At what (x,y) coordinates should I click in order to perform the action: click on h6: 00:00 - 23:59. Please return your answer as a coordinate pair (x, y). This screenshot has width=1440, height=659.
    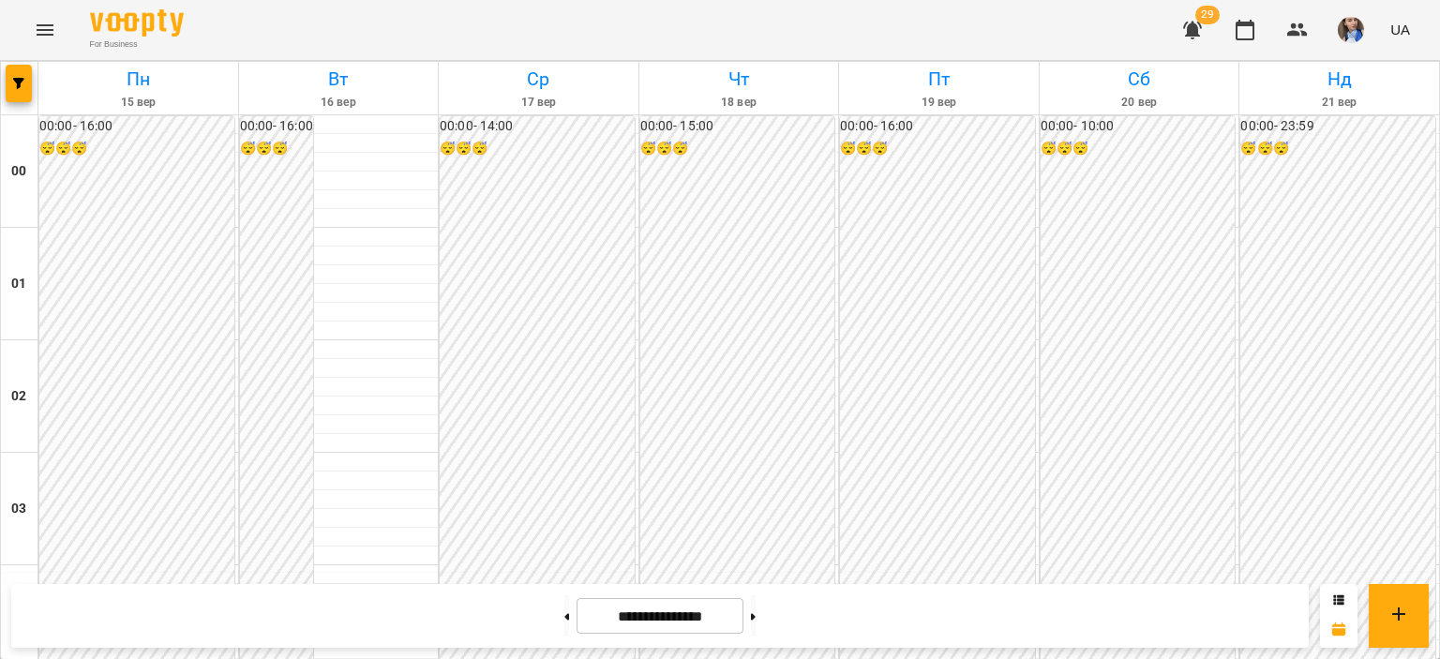
    Looking at the image, I should click on (1338, 127).